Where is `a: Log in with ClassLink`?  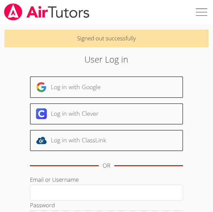 a: Log in with ClassLink is located at coordinates (107, 140).